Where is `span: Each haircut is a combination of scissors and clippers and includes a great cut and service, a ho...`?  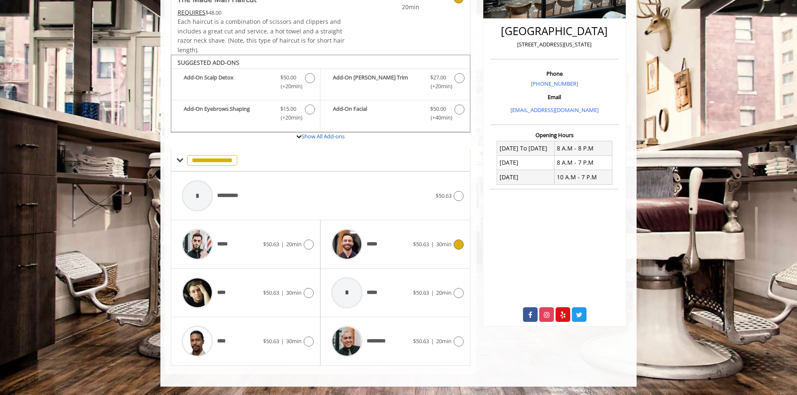 span: Each haircut is a combination of scissors and clippers and includes a great cut and service, a ho... is located at coordinates (261, 36).